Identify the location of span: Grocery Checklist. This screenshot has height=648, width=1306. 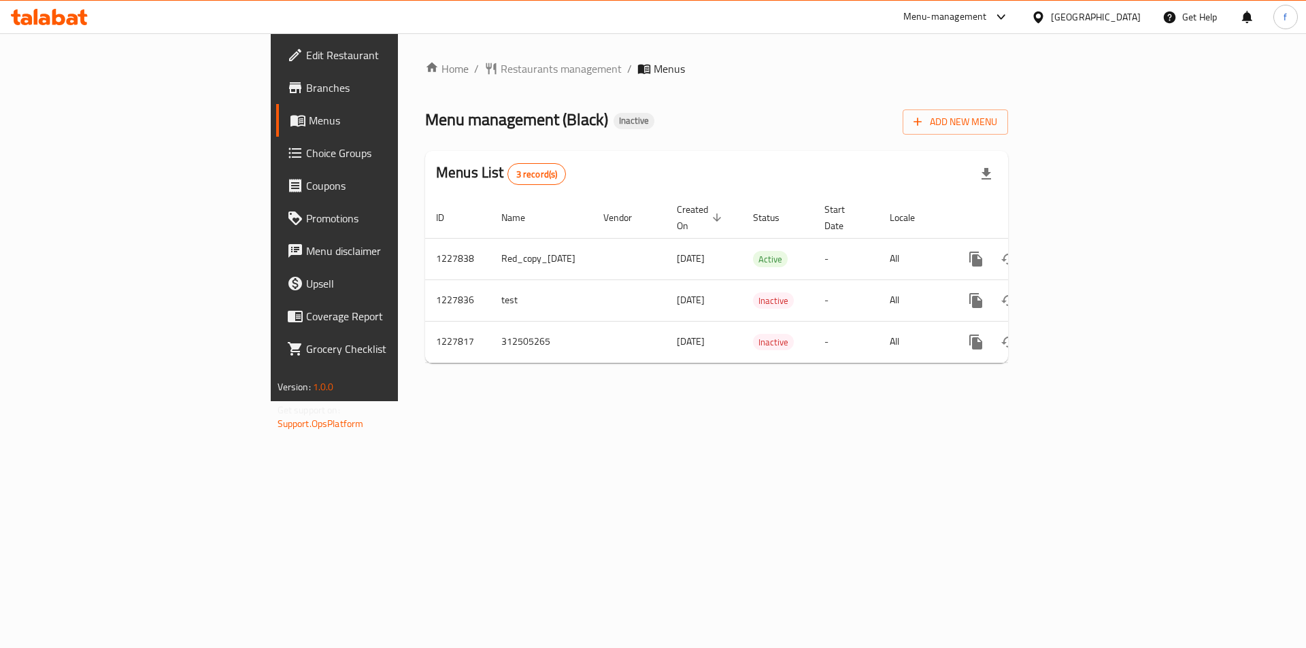
(392, 349).